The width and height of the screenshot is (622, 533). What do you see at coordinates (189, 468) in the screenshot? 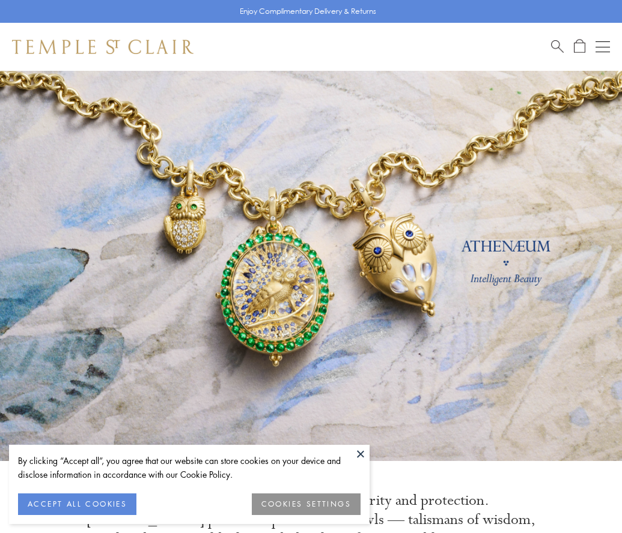
I see `div: By clicking “Accept all”, you agree that our website can store cookies on your device and disclos...` at bounding box center [189, 468].